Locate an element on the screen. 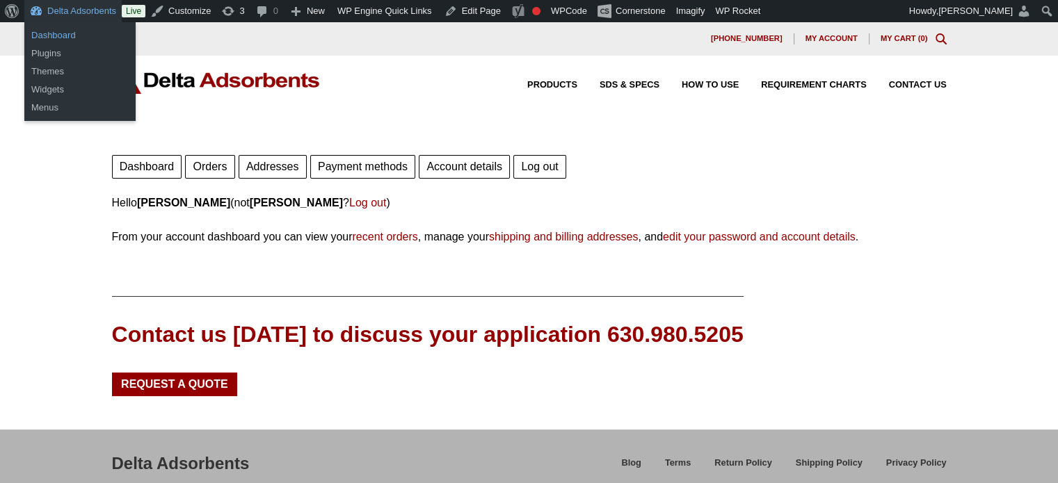  a: shipping and billing addresses is located at coordinates (563, 236).